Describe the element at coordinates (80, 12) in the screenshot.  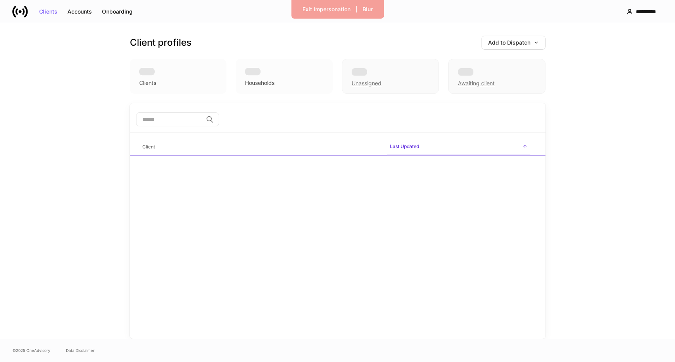
I see `div: Accounts` at that location.